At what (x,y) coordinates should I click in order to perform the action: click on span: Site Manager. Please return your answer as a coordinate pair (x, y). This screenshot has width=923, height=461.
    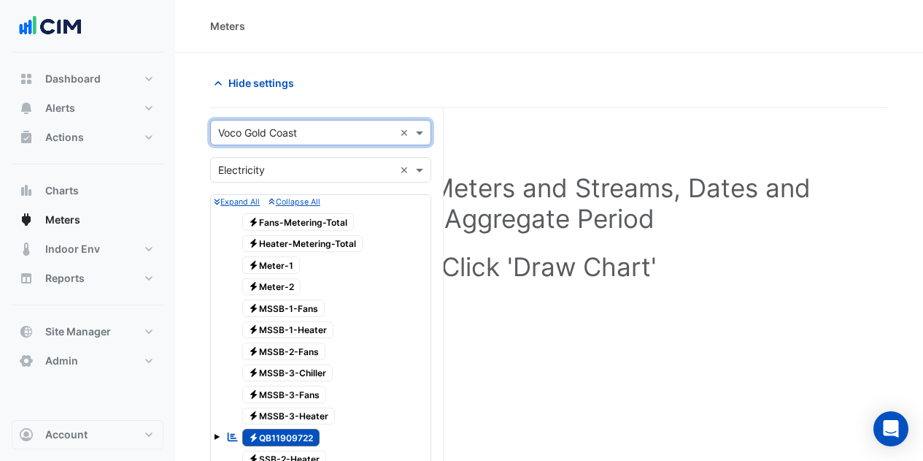
    Looking at the image, I should click on (78, 331).